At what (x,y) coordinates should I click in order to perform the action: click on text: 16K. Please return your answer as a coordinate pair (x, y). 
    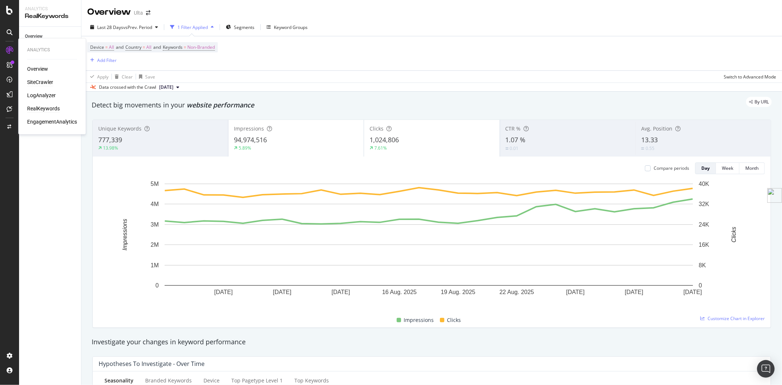
    Looking at the image, I should click on (704, 245).